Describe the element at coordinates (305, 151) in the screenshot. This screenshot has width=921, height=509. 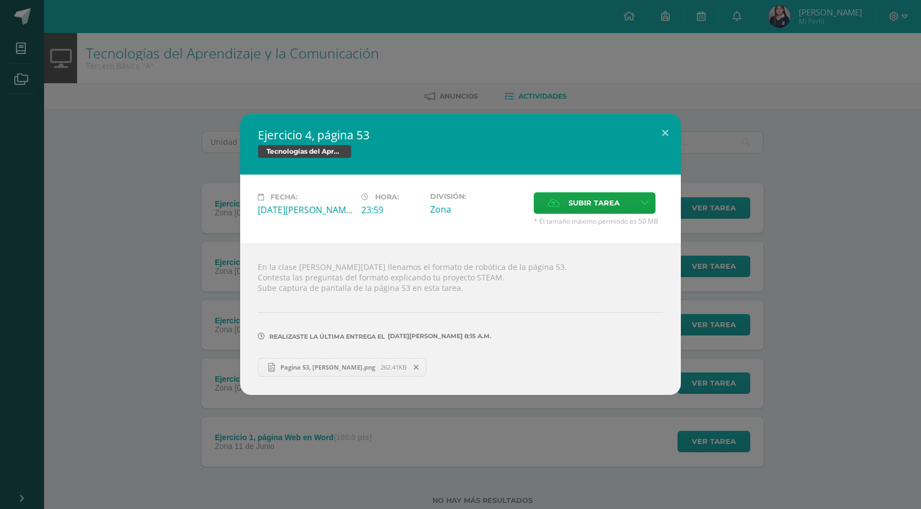
I see `span: Tecnologías del Aprendizaje y la Comunicación` at that location.